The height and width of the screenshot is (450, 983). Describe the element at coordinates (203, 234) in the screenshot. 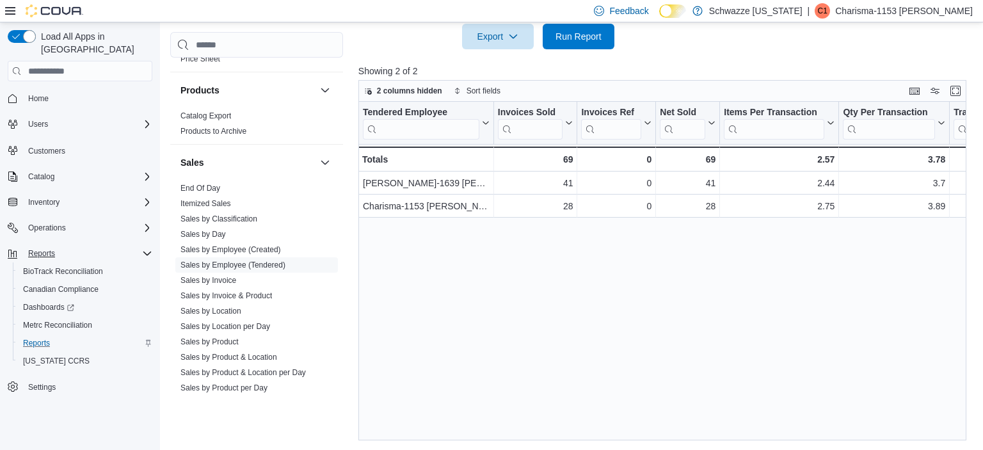

I see `span: Sales by Day` at that location.